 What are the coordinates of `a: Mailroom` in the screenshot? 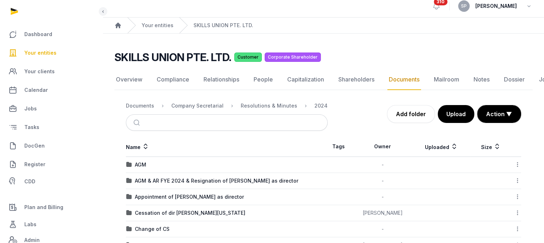 It's located at (446, 80).